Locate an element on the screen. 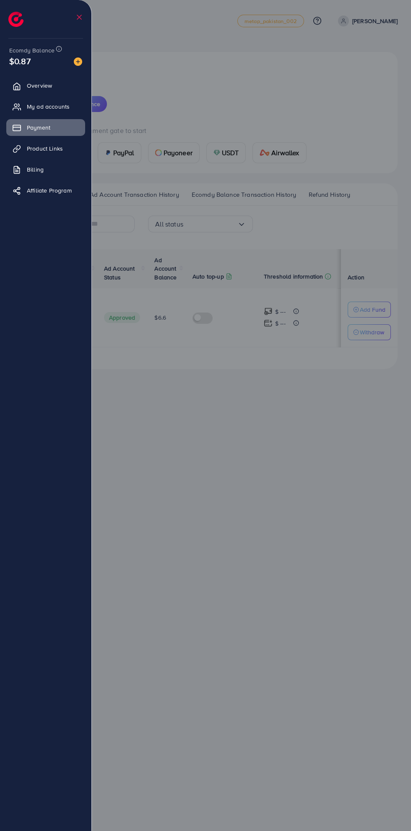 The image size is (411, 831). a: Payment is located at coordinates (46, 128).